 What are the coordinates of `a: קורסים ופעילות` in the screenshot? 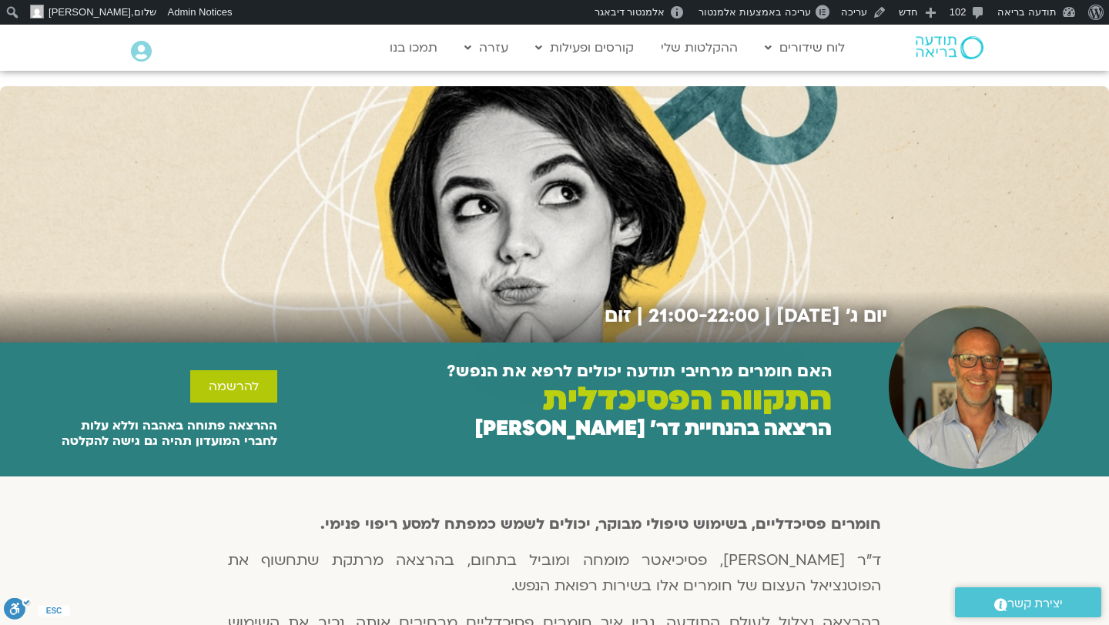 It's located at (584, 48).